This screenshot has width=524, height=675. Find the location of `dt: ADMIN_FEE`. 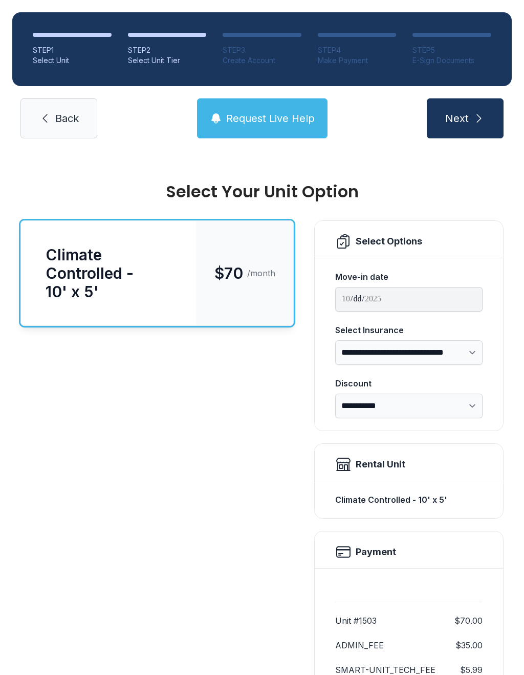

dt: ADMIN_FEE is located at coordinates (360, 645).